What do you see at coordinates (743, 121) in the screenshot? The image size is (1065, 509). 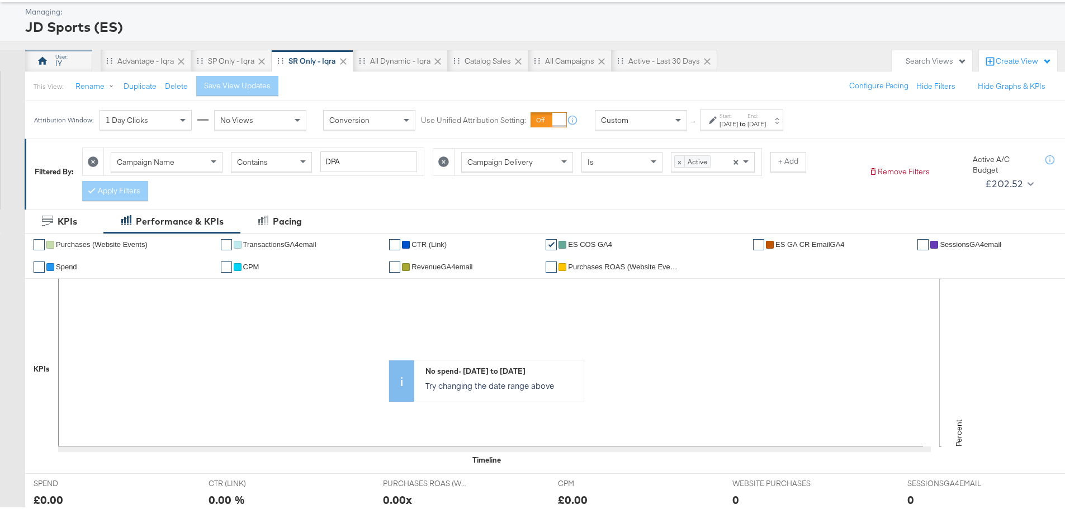 I see `strong: to` at bounding box center [743, 121].